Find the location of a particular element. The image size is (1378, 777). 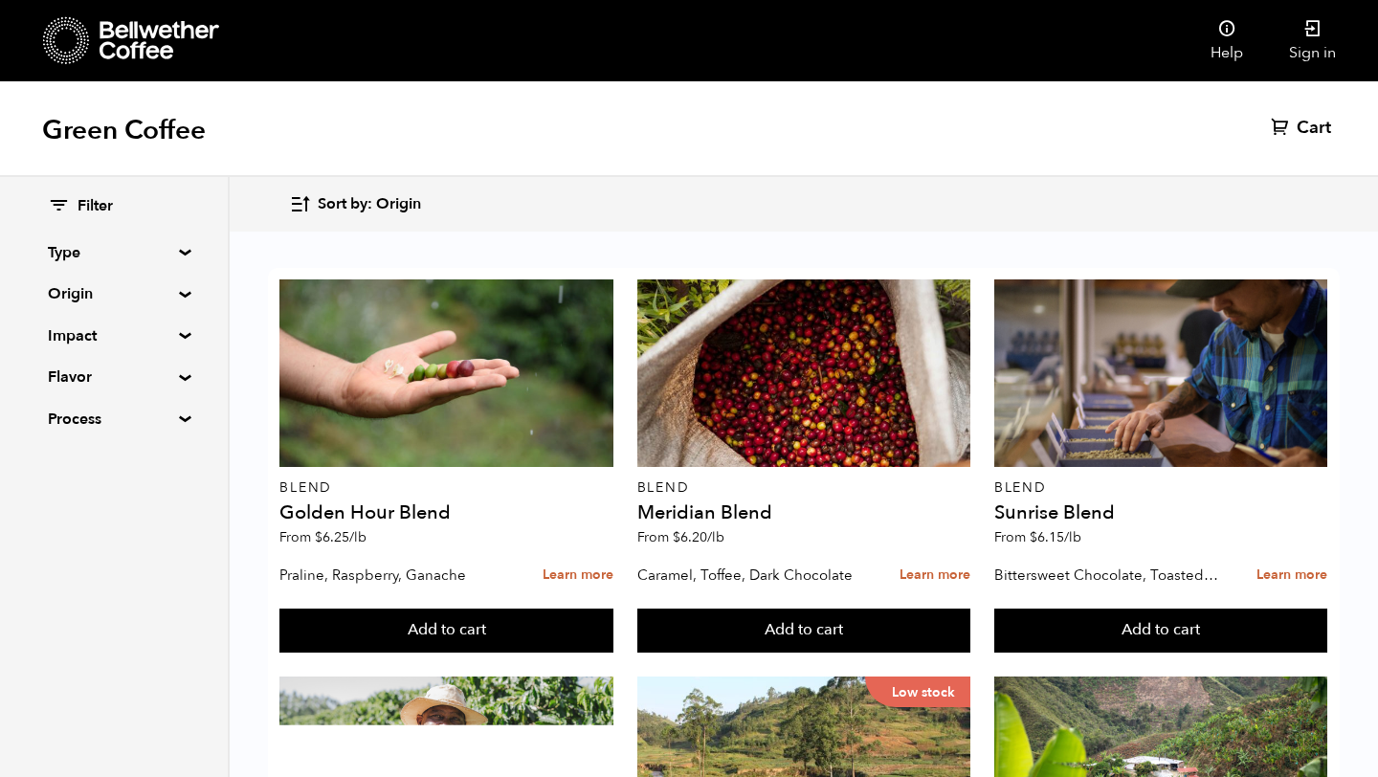

span: Sort by: Origin is located at coordinates (369, 205).